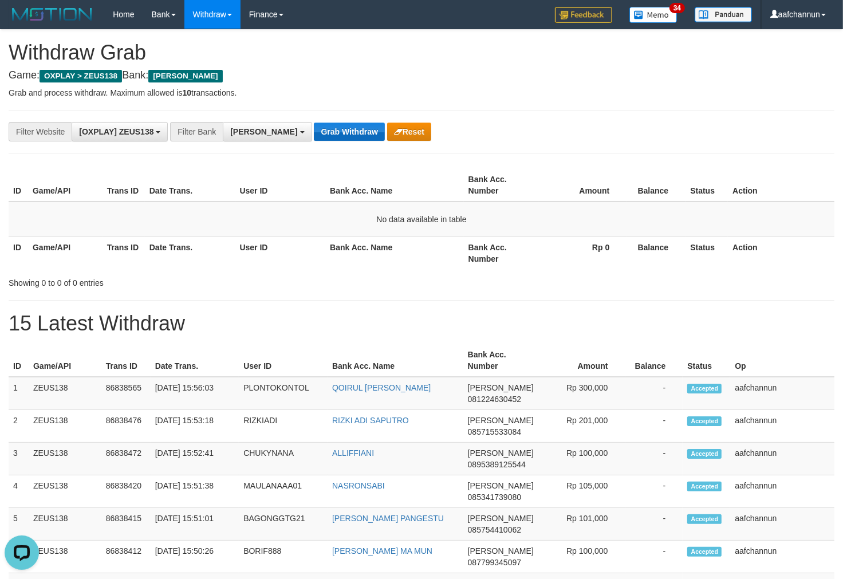  I want to click on td: MAULANAAA01, so click(283, 492).